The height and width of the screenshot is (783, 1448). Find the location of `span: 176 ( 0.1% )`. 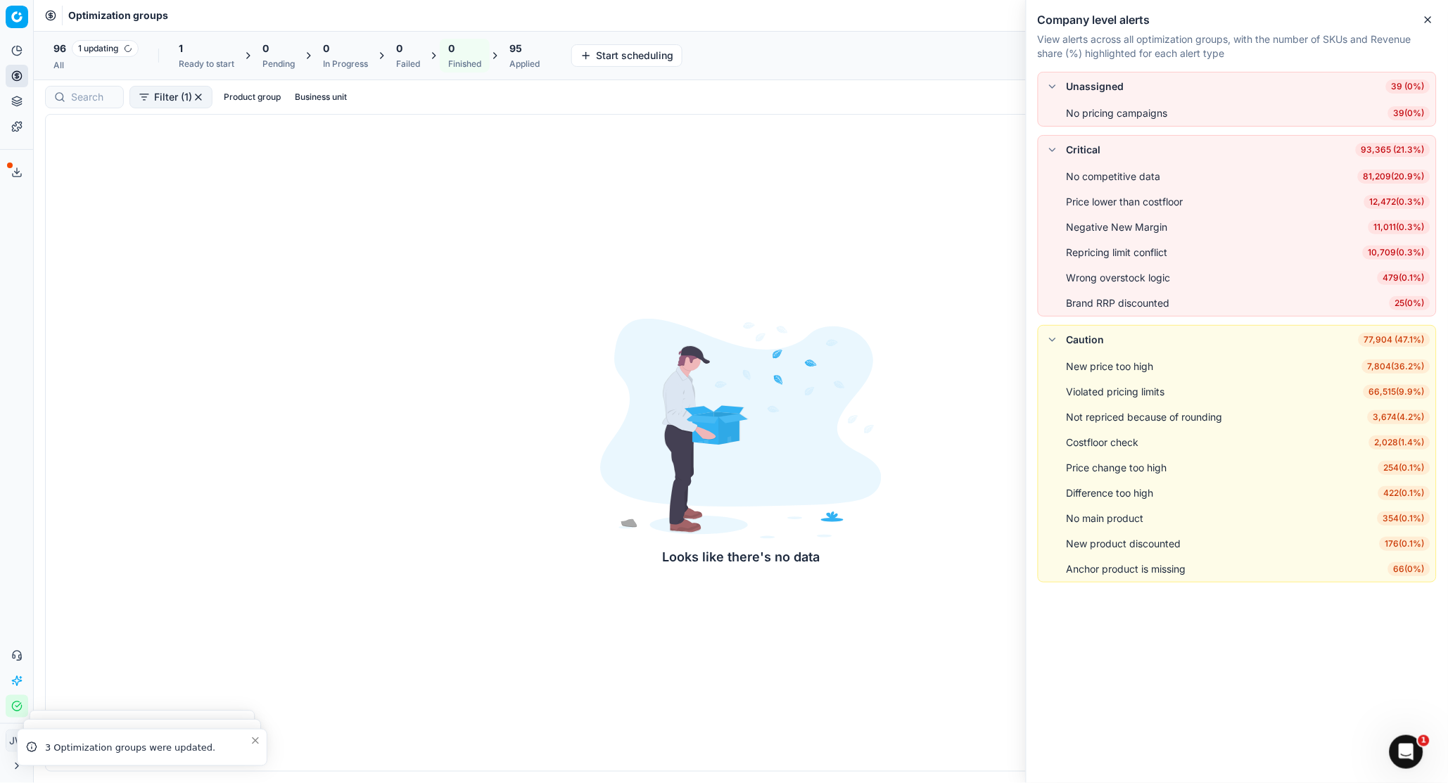

span: 176 ( 0.1% ) is located at coordinates (1405, 544).